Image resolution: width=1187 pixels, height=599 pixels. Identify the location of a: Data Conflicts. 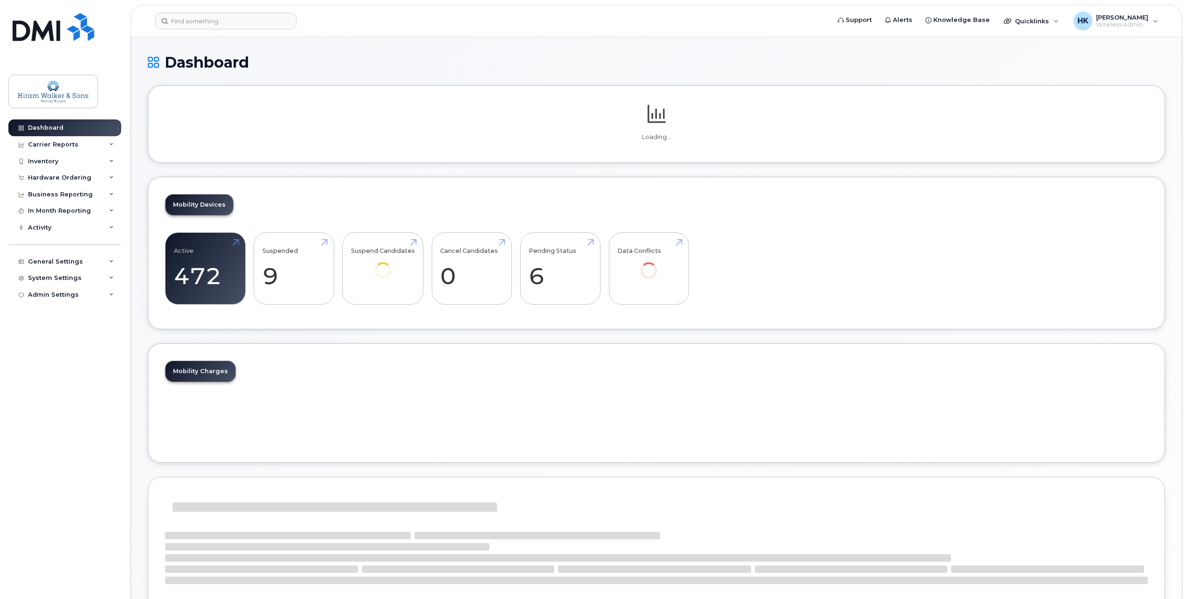
(648, 264).